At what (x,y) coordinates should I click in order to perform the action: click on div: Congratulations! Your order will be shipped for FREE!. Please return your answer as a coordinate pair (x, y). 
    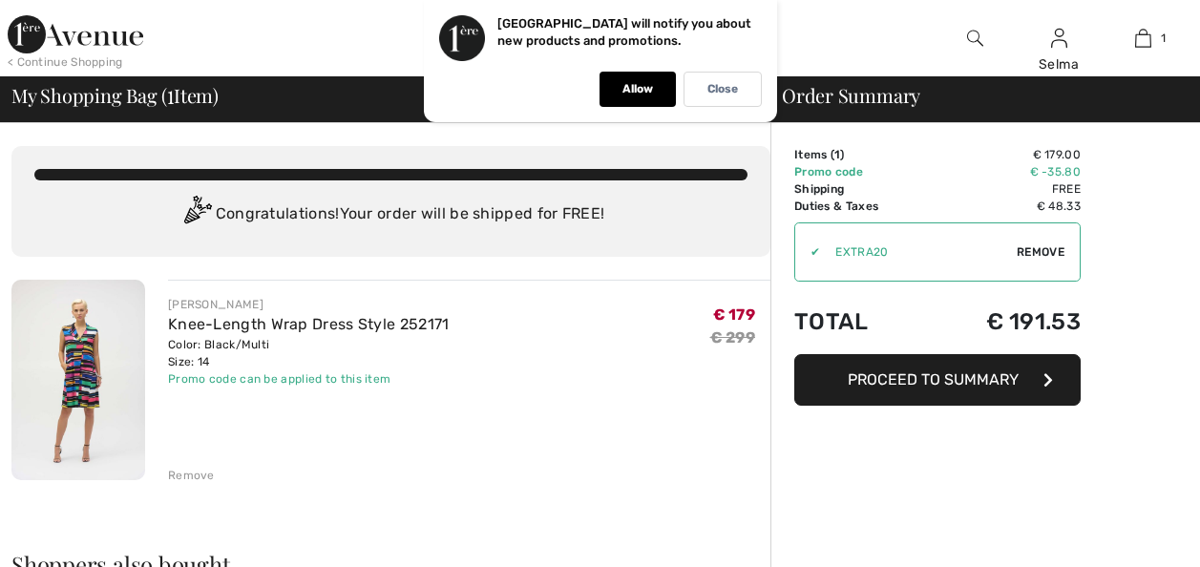
    Looking at the image, I should click on (390, 215).